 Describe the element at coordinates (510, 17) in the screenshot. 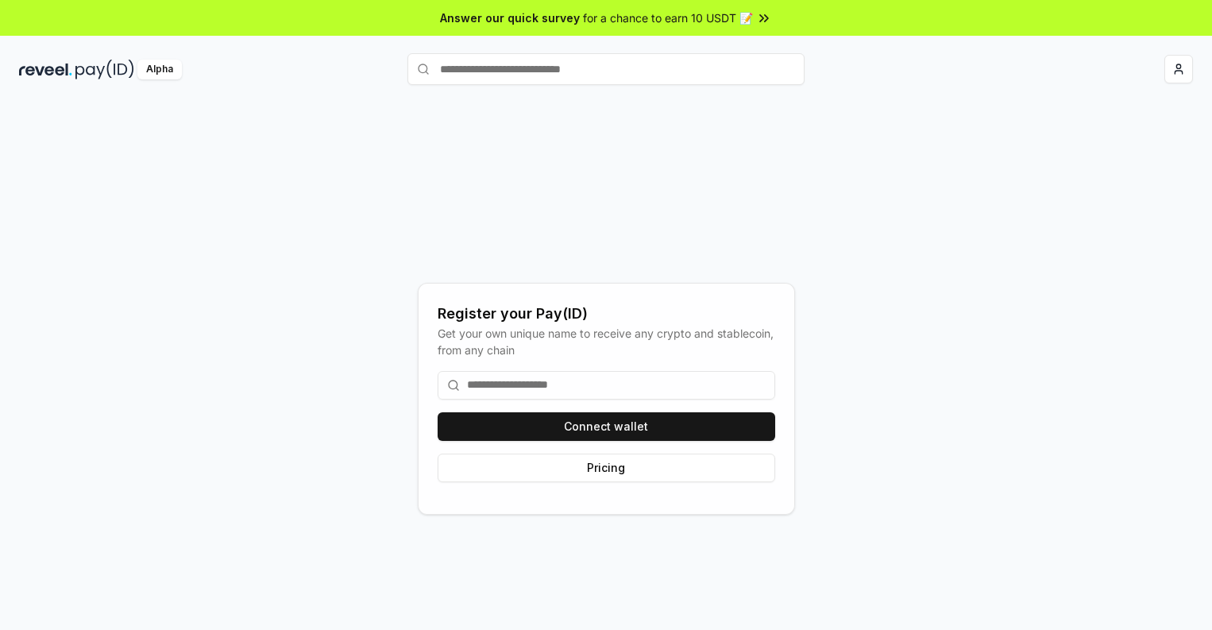

I see `span: Answer our quick survey` at that location.